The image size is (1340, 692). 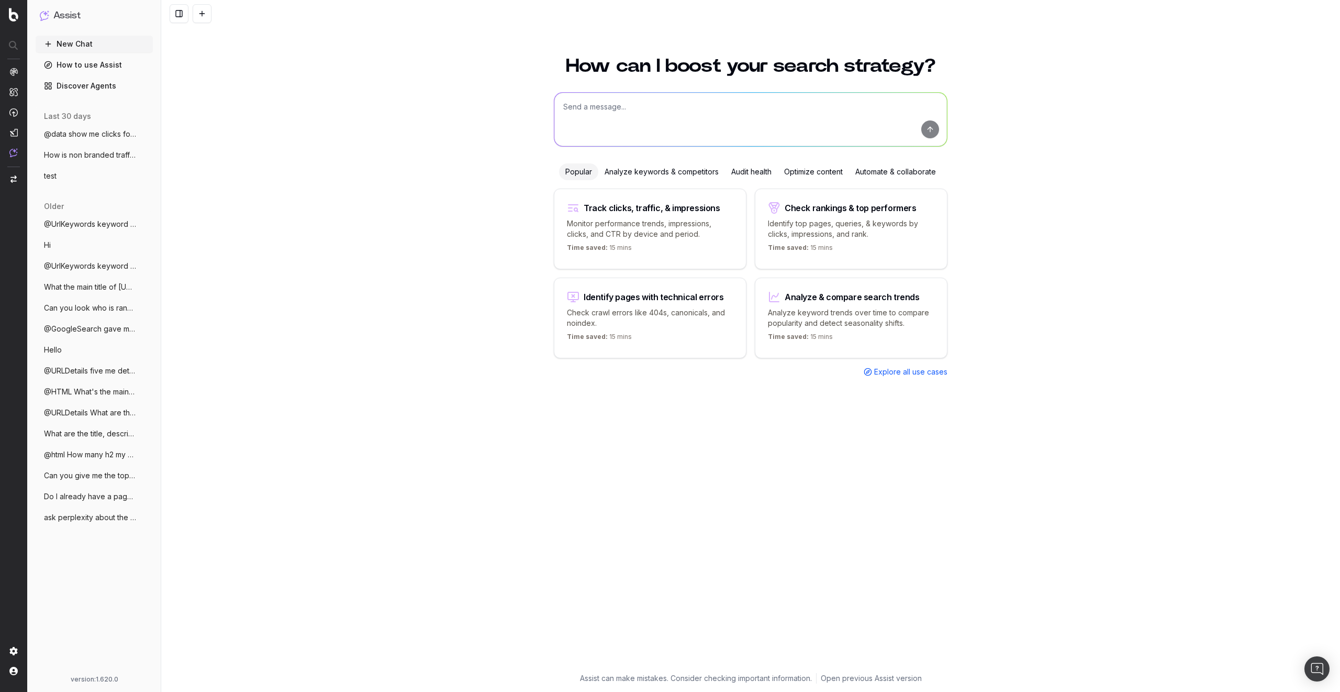 I want to click on button: Do I already have a page that could rank, so click(x=94, y=496).